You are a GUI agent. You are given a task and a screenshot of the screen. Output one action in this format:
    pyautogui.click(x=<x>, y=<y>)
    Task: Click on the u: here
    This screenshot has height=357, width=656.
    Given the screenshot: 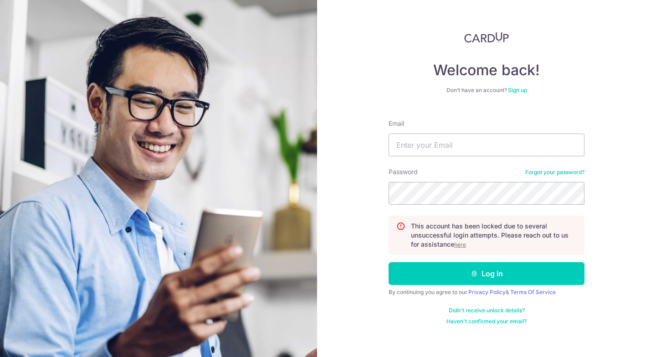 What is the action you would take?
    pyautogui.click(x=460, y=244)
    